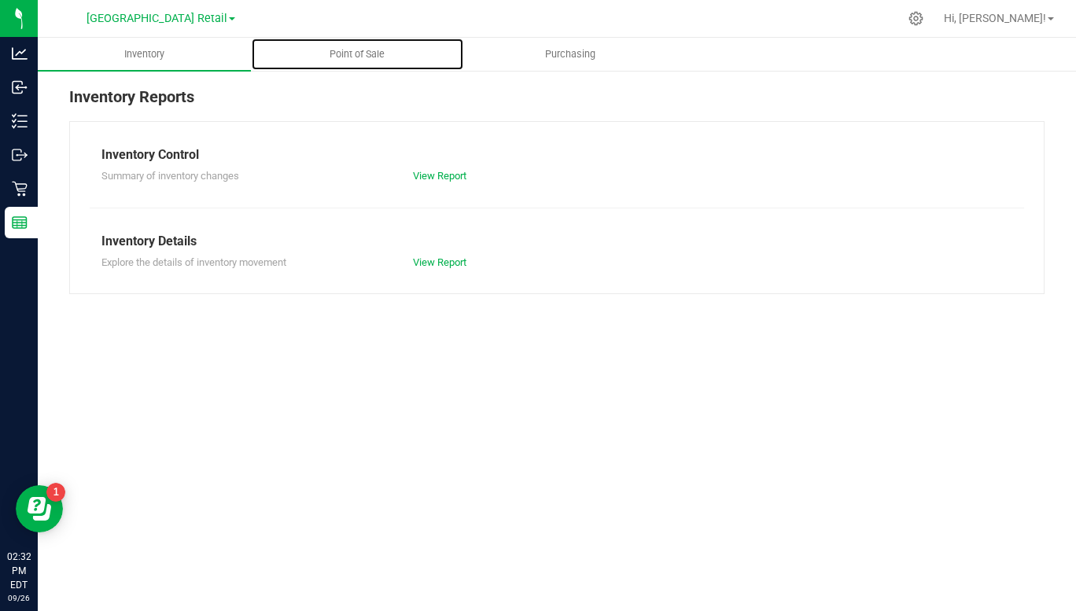  Describe the element at coordinates (557, 155) in the screenshot. I see `div: Inventory Control` at that location.